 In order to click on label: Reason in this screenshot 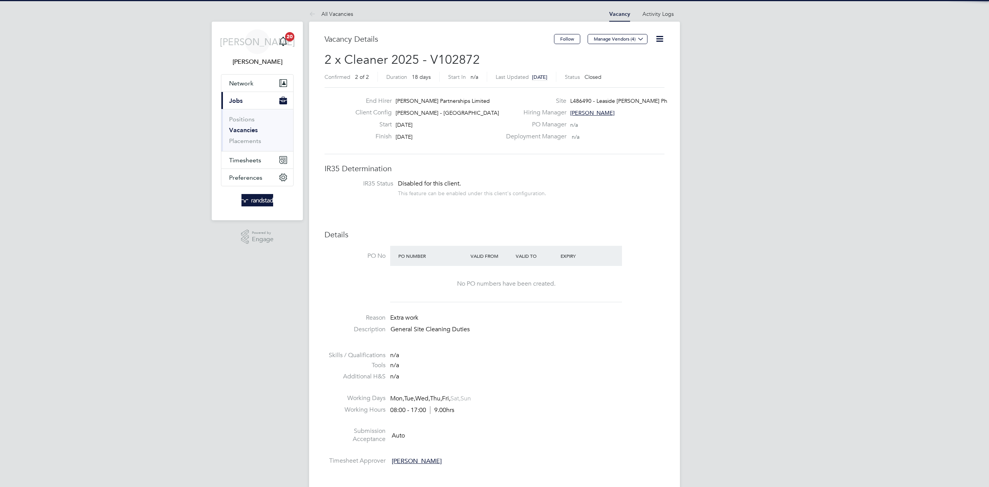, I will do `click(355, 318)`.